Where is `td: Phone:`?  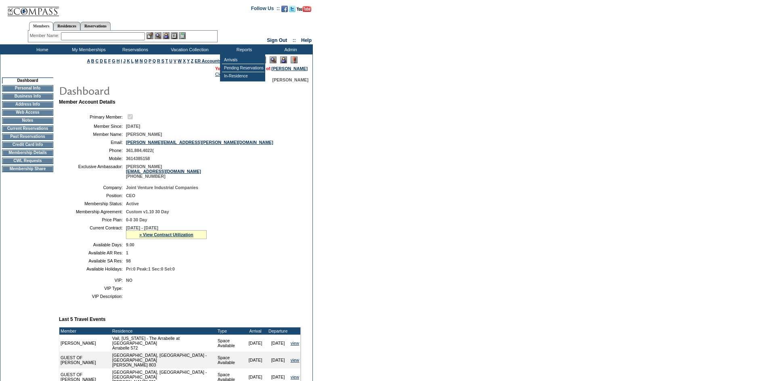
td: Phone: is located at coordinates (92, 151).